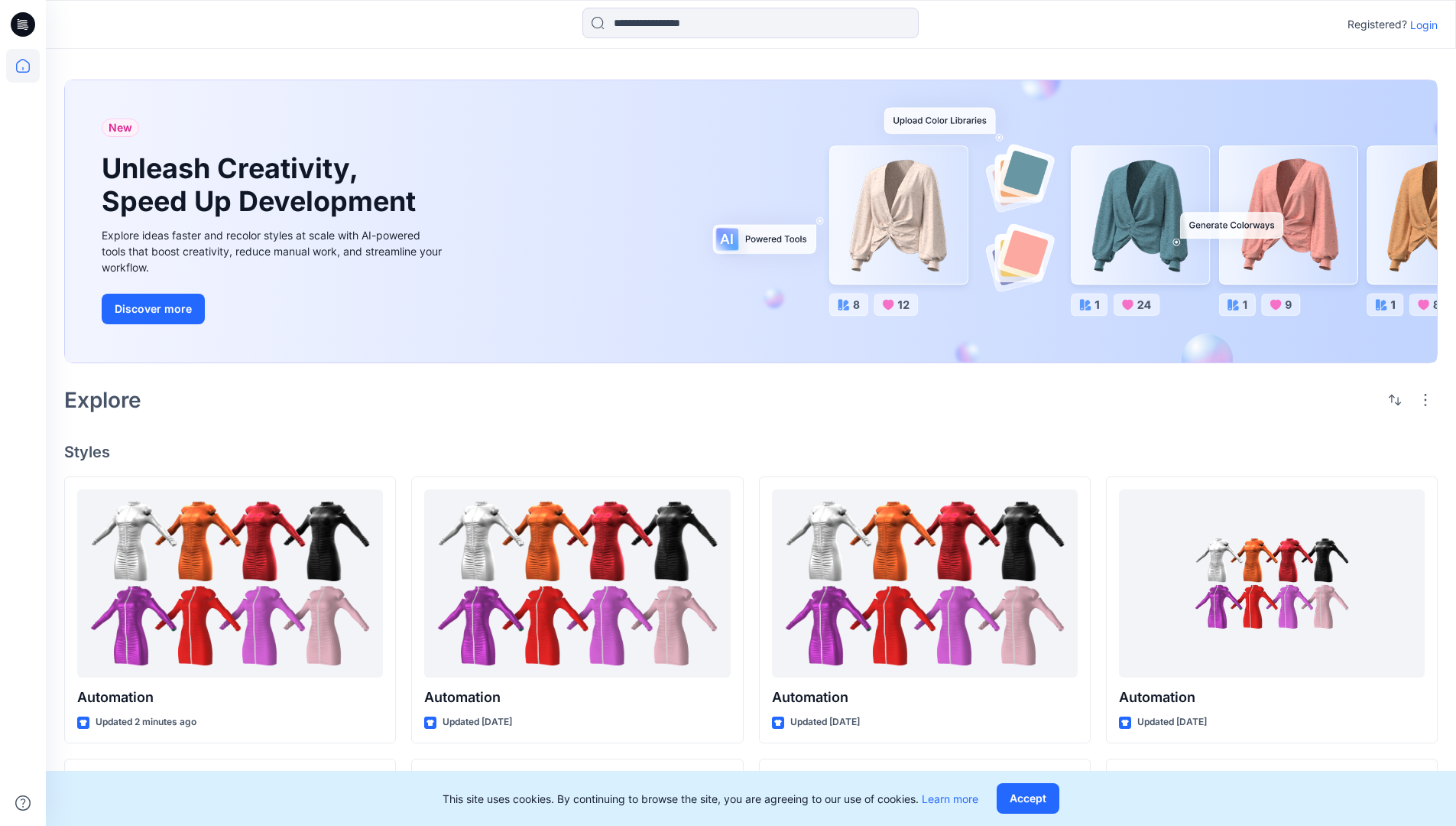 The height and width of the screenshot is (826, 1456). What do you see at coordinates (1424, 24) in the screenshot?
I see `p: Login` at bounding box center [1424, 24].